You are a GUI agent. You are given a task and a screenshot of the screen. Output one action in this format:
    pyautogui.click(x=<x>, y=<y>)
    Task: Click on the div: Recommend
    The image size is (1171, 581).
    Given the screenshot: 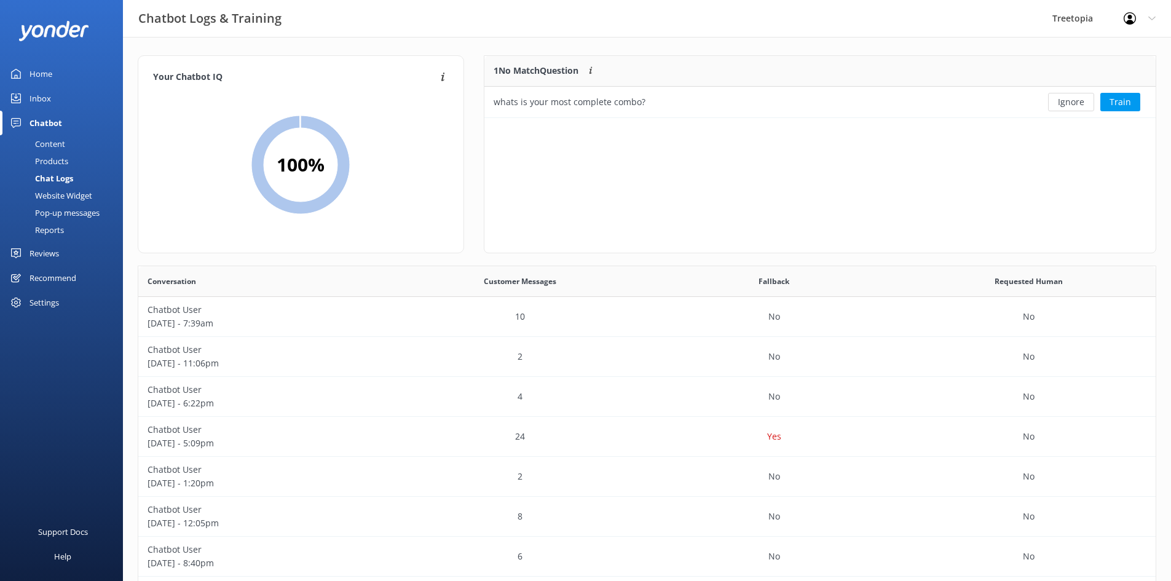 What is the action you would take?
    pyautogui.click(x=53, y=278)
    